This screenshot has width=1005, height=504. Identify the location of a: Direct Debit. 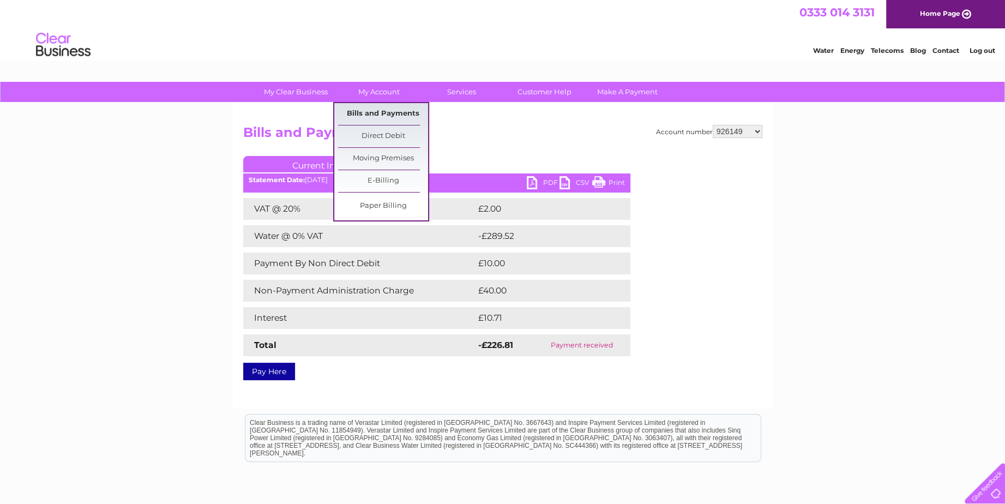
(383, 136).